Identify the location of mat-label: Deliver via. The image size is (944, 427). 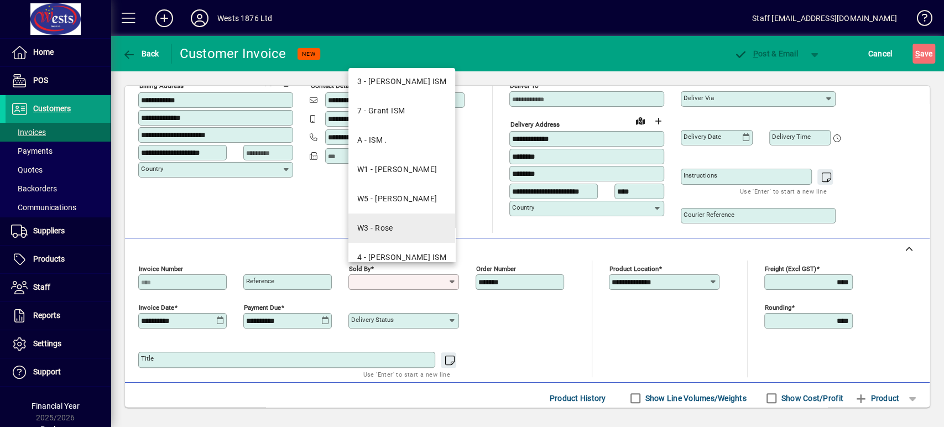
(699, 98).